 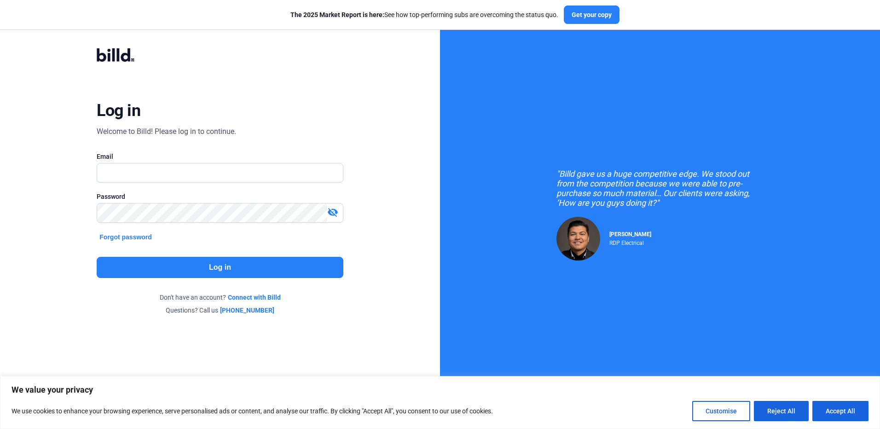 What do you see at coordinates (440, 390) in the screenshot?
I see `p: We value your privacy` at bounding box center [440, 390].